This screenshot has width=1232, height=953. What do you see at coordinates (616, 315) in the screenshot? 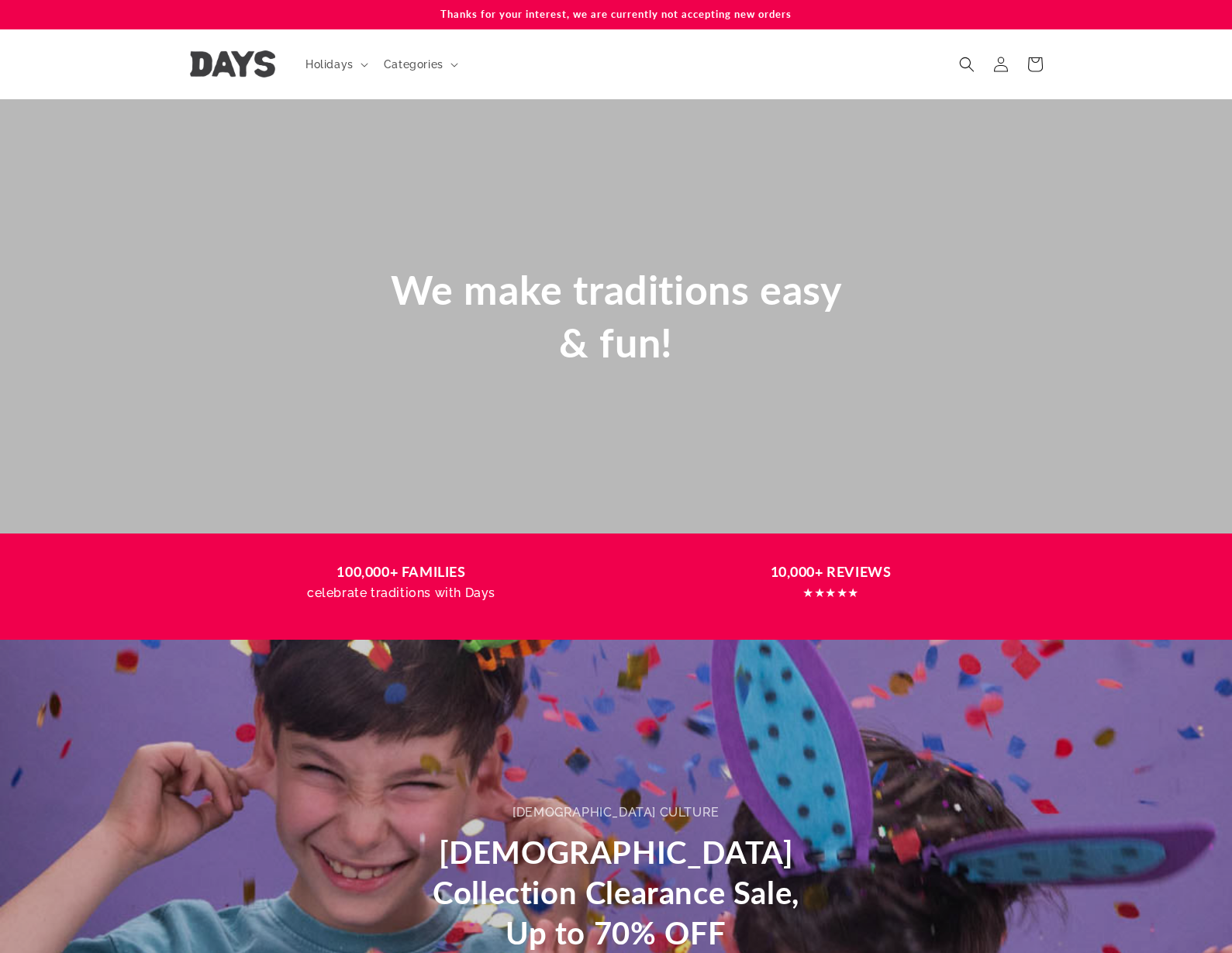
I see `span: We make traditions easy & fun!` at bounding box center [616, 315].